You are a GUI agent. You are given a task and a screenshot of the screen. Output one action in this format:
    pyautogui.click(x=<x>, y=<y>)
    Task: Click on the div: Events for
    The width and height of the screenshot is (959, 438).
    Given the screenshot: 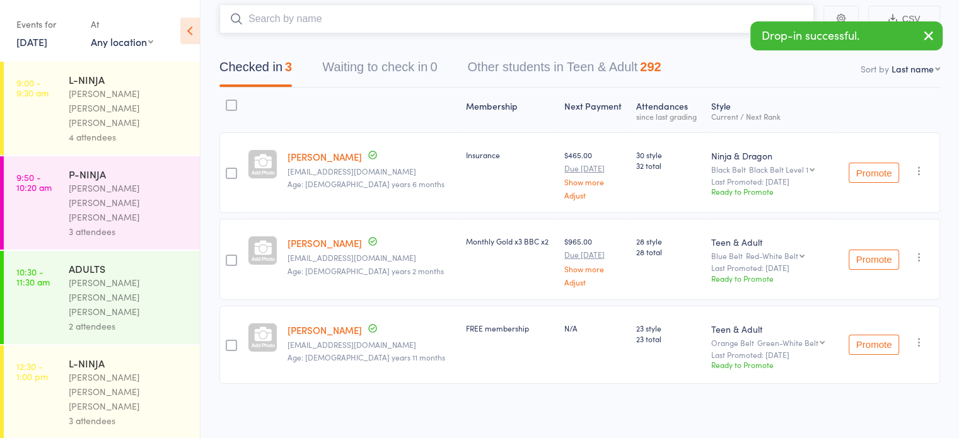 What is the action you would take?
    pyautogui.click(x=47, y=24)
    